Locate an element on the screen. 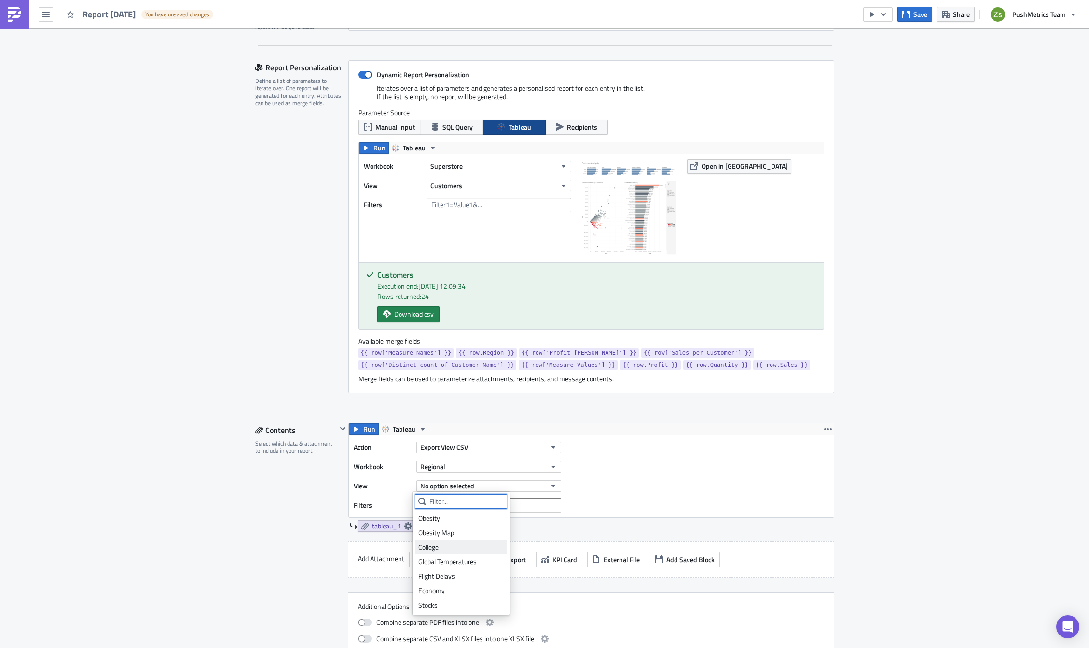  div: Select which data & attachment to include in your report. is located at coordinates (296, 447).